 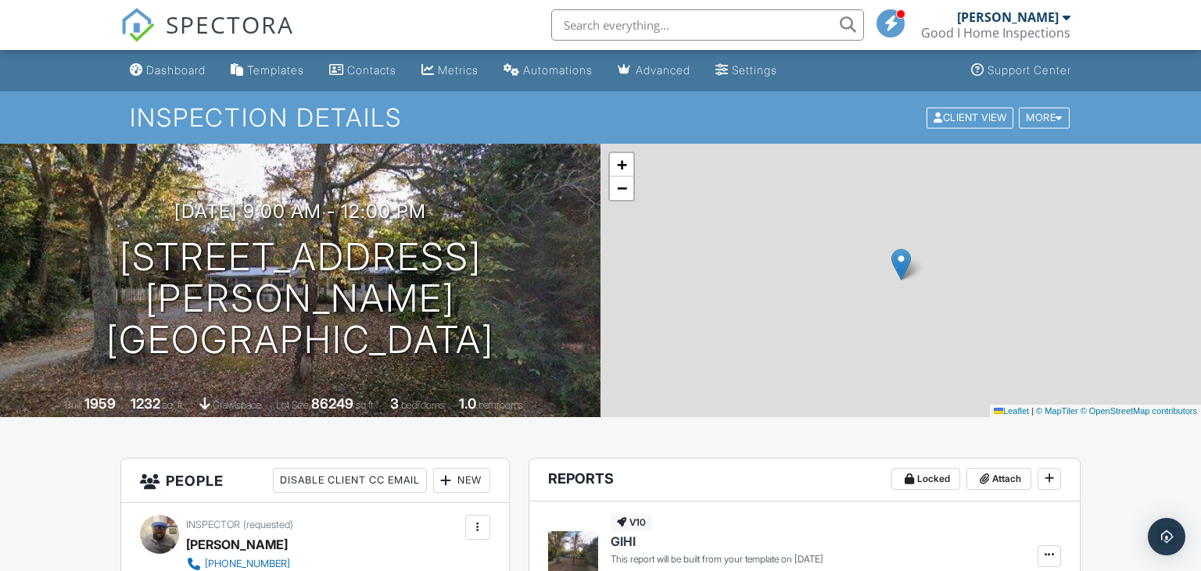 I want to click on a: Contacts, so click(x=363, y=70).